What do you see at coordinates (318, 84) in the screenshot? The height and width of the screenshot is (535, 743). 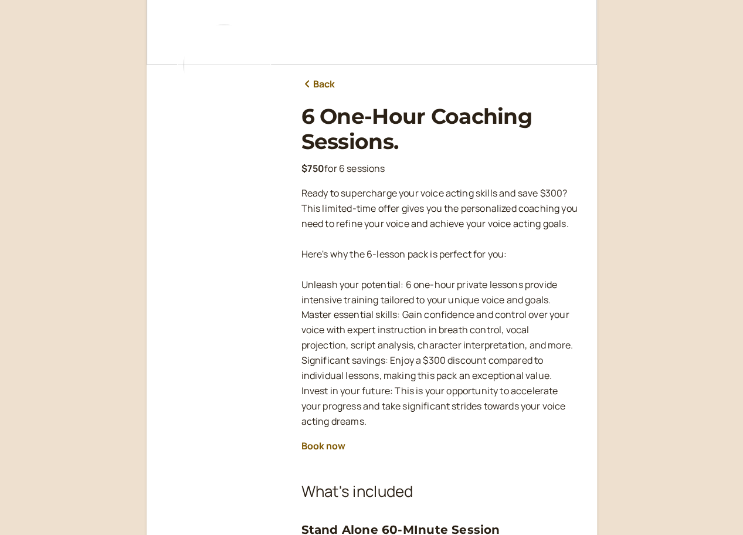 I see `a: Back` at bounding box center [318, 84].